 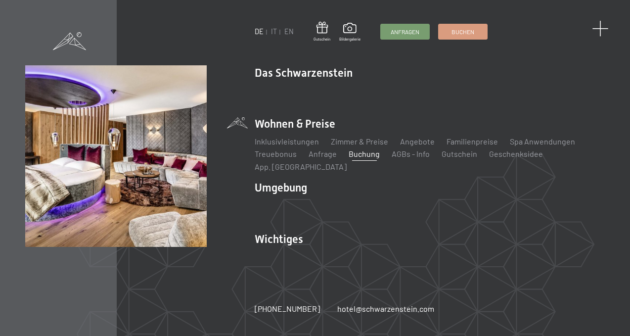 I want to click on a: Anfragen, so click(x=405, y=32).